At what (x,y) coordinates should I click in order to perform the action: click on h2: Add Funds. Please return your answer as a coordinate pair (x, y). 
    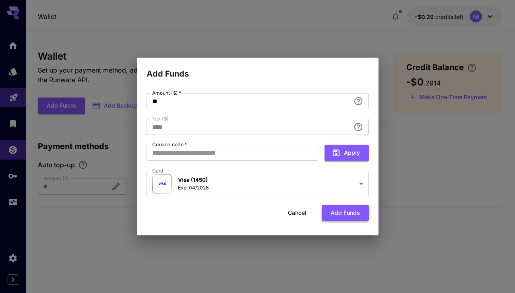
    Looking at the image, I should click on (258, 69).